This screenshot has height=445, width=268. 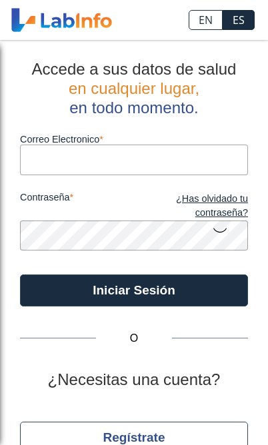 I want to click on button: Iniciar Sesión, so click(x=134, y=290).